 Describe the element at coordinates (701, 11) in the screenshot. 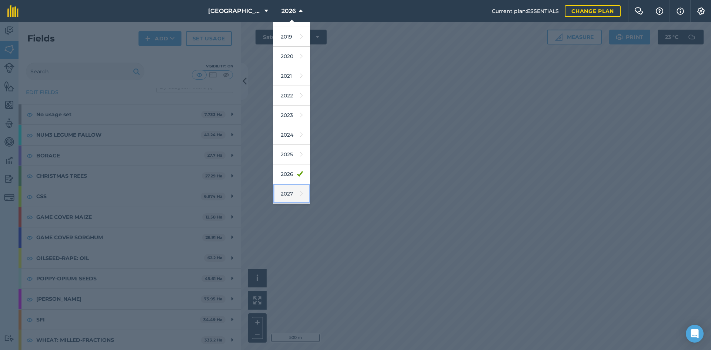

I see `img: A cog icon` at that location.